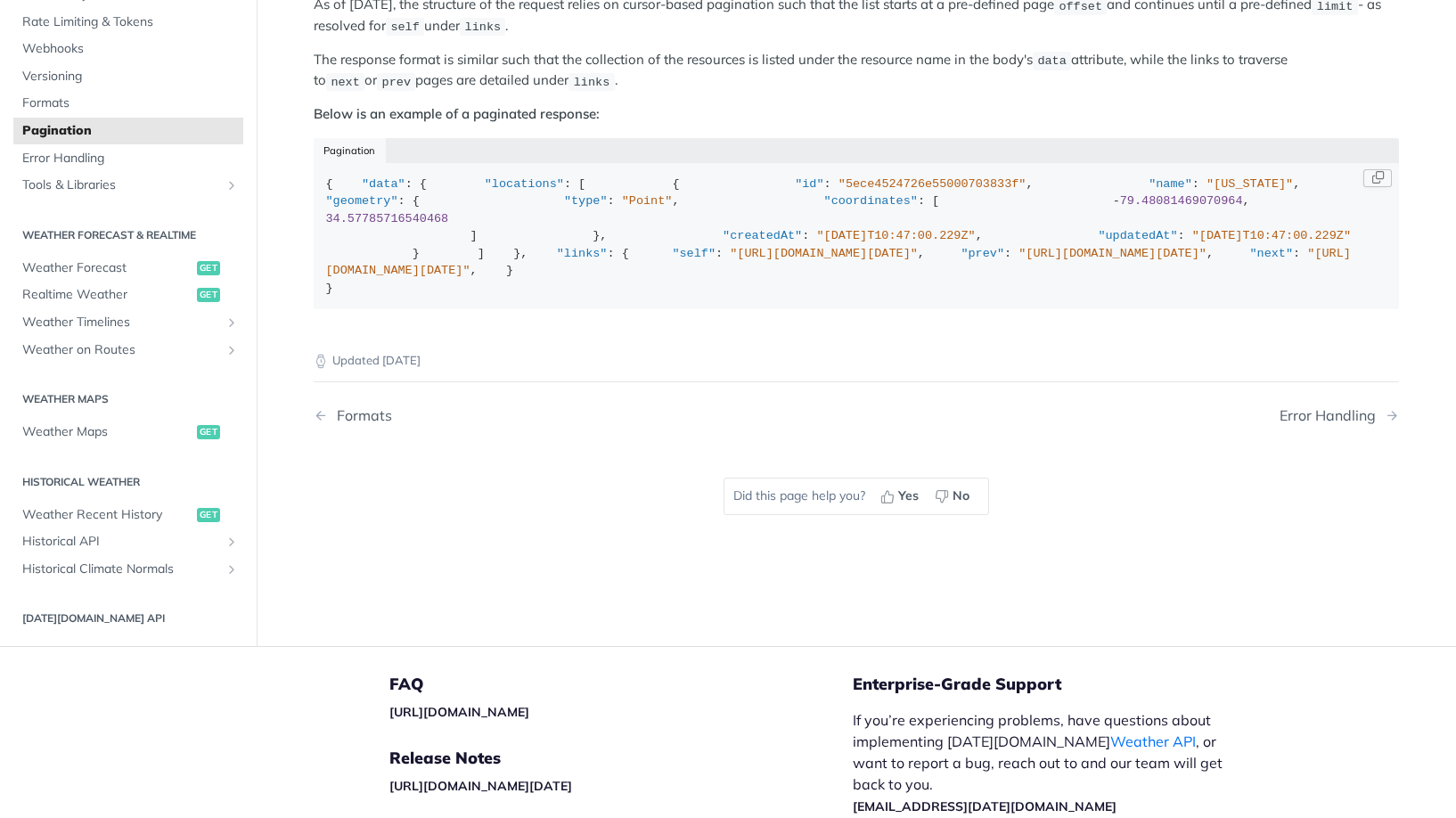  What do you see at coordinates (128, 158) in the screenshot?
I see `a: Error Handling` at bounding box center [128, 158].